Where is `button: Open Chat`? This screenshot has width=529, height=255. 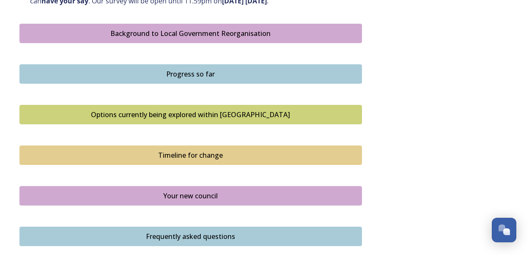
button: Open Chat is located at coordinates (504, 230).